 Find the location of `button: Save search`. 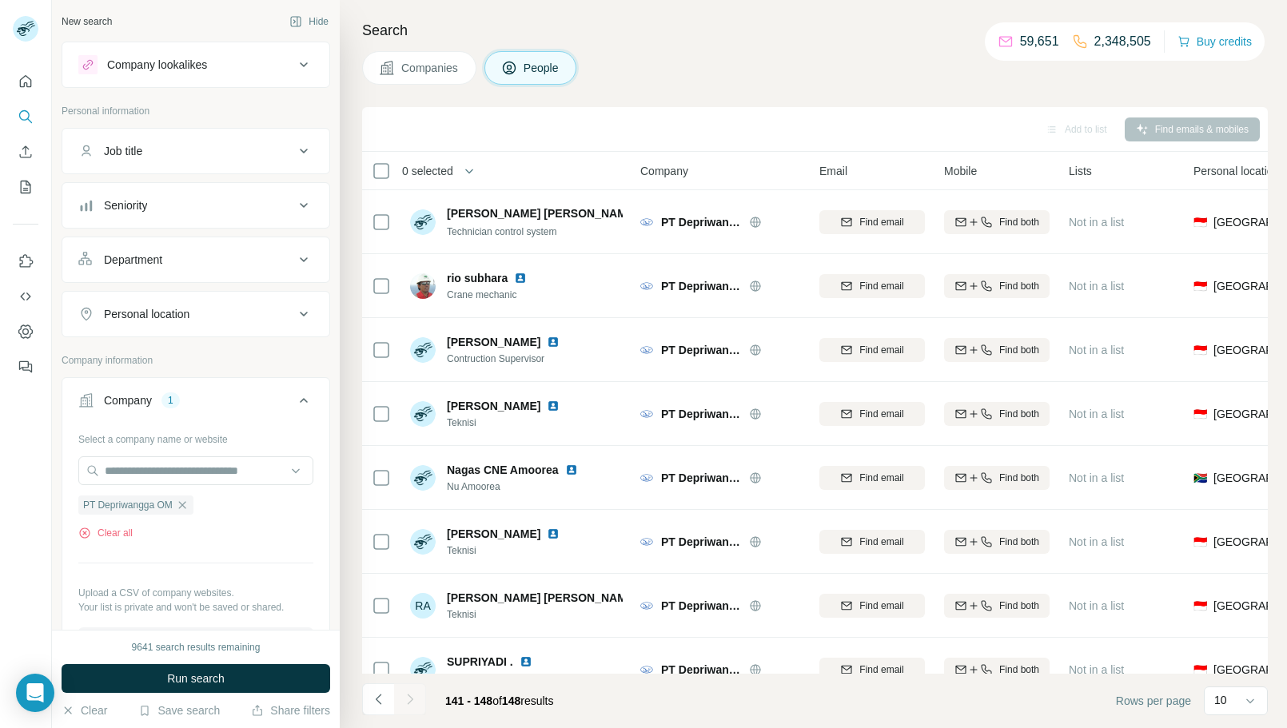

button: Save search is located at coordinates (179, 711).